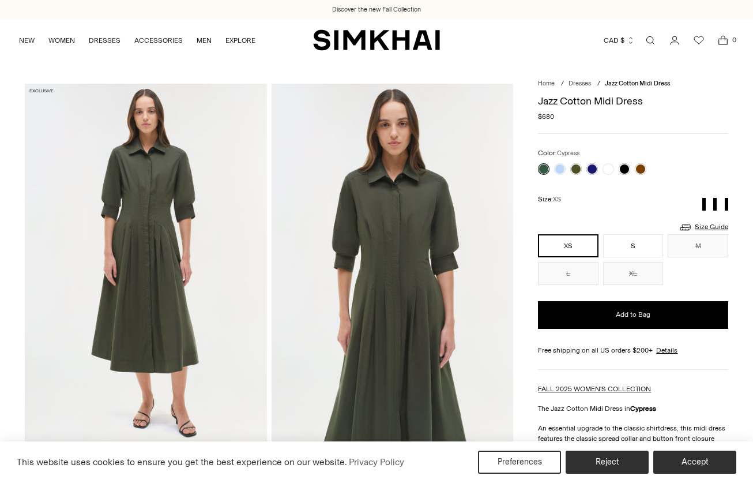 The image size is (753, 483). I want to click on a: ACCESSORIES, so click(159, 40).